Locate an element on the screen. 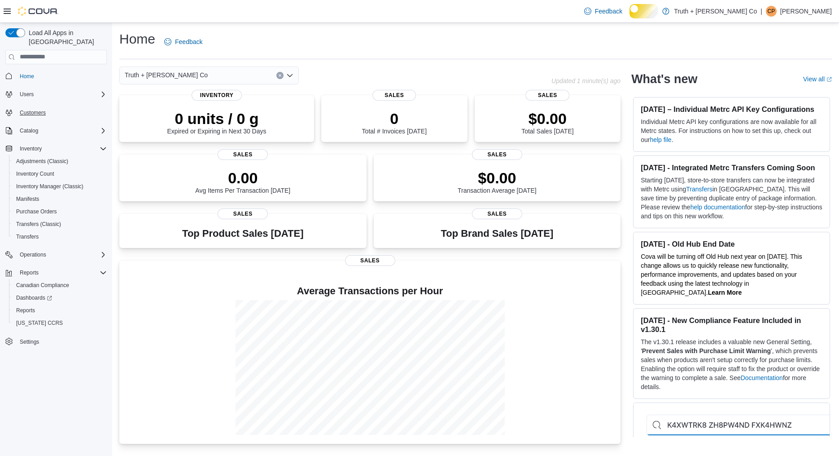  span: Catalog is located at coordinates (29, 131).